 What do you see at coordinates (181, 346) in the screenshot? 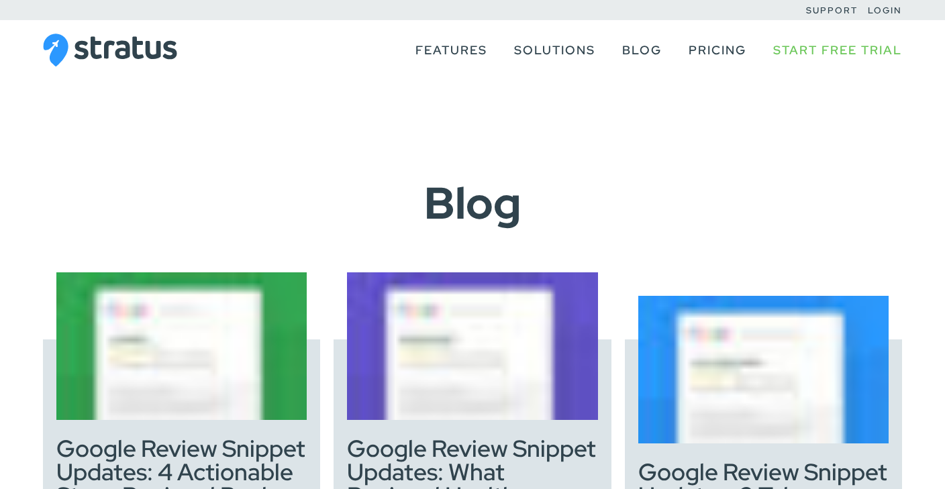
I see `img: A mockup of a Google search for "bank near me" showing a search result for "Local Bank" with a 4....` at bounding box center [181, 346].